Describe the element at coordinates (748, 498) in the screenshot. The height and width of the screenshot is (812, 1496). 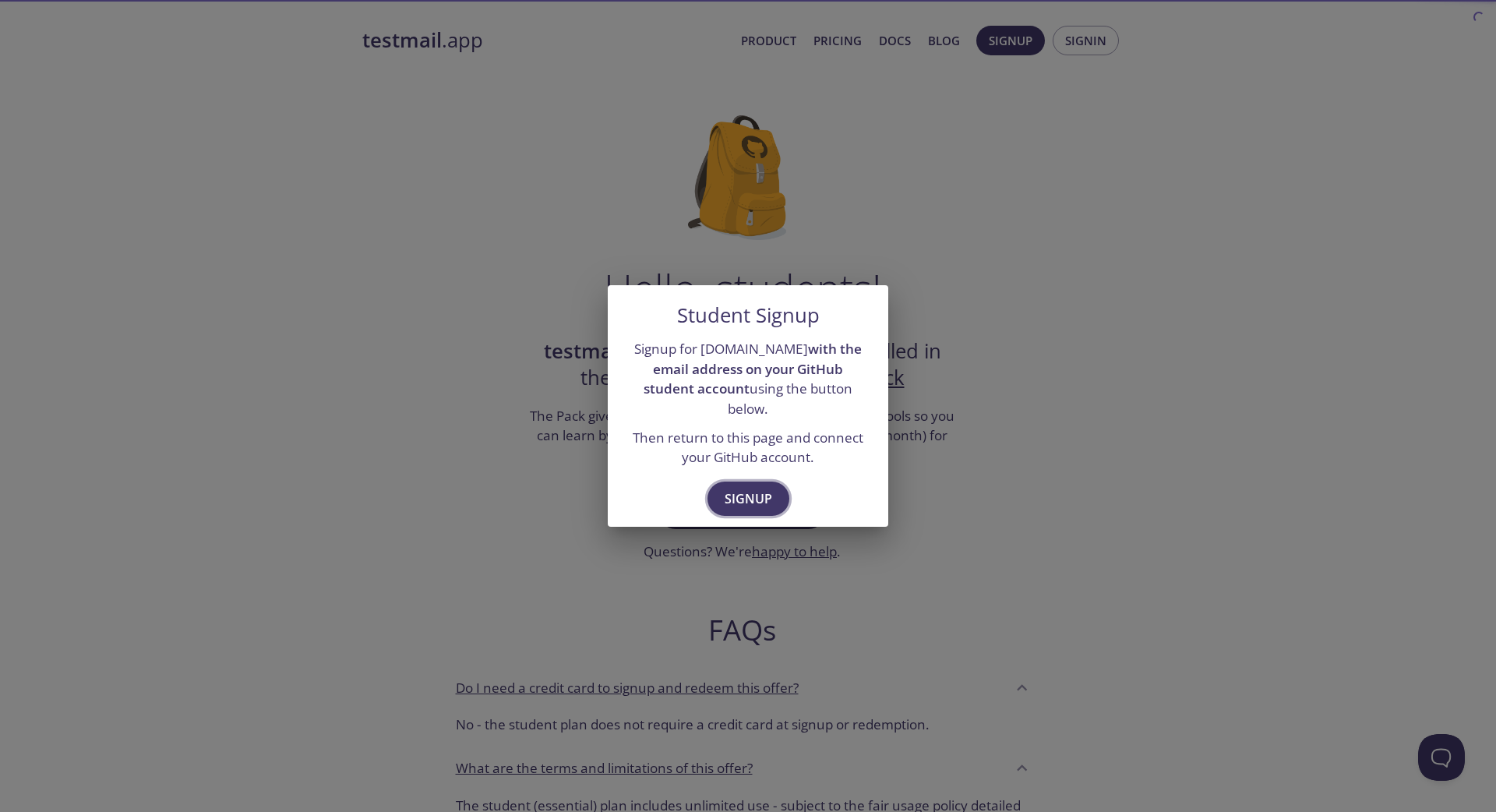
I see `button: Signup` at that location.